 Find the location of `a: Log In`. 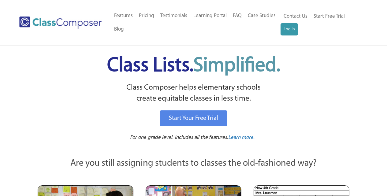

a: Log In is located at coordinates (289, 29).